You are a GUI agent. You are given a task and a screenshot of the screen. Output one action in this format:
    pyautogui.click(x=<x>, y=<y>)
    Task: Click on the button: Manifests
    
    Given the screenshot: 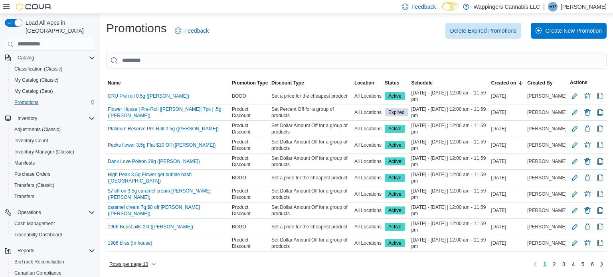 What is the action you would take?
    pyautogui.click(x=53, y=163)
    